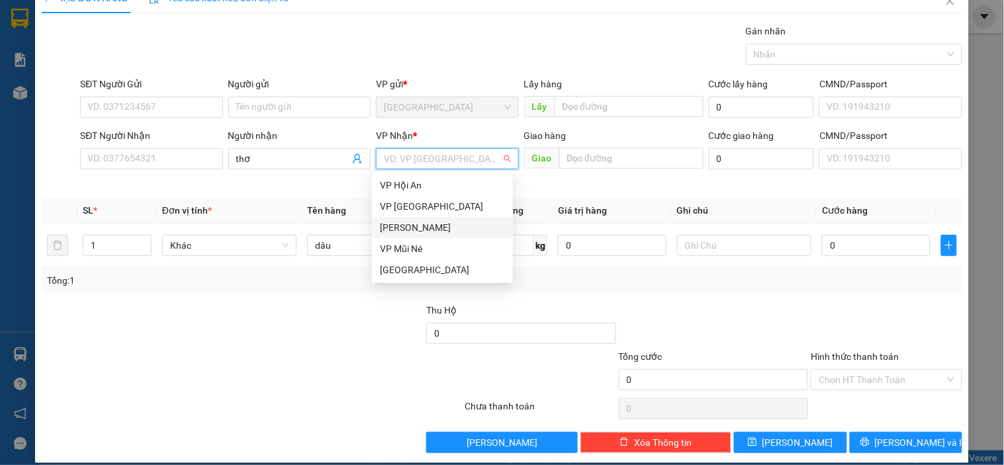 This screenshot has width=1004, height=465. Describe the element at coordinates (762, 107) in the screenshot. I see `input: Cước lấy hàng` at that location.